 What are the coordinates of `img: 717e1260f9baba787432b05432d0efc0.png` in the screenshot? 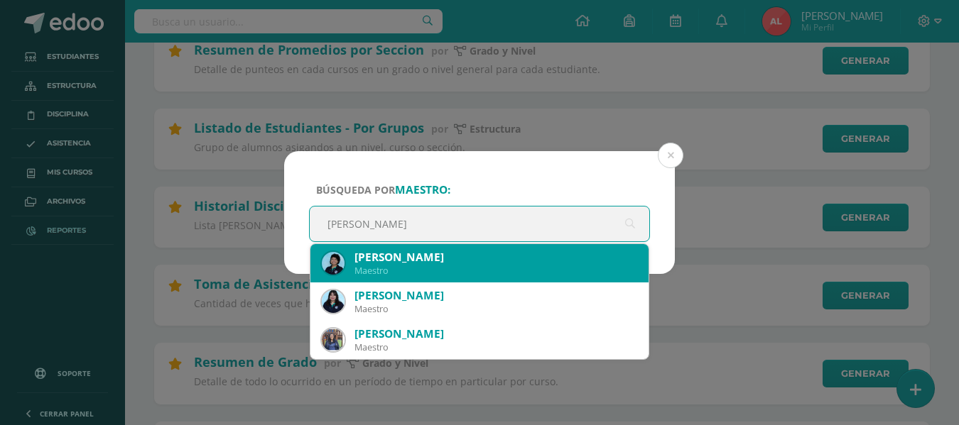 It's located at (333, 302).